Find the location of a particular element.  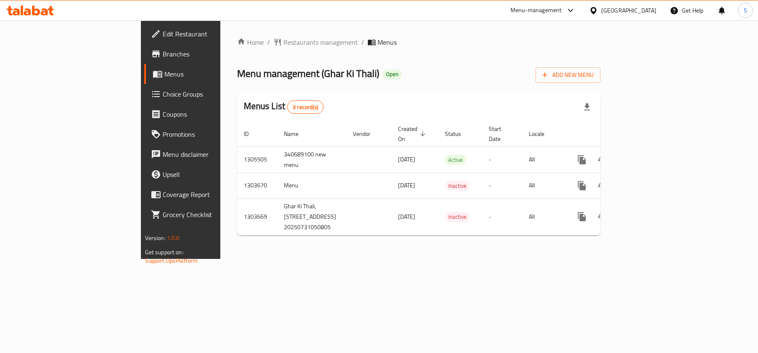

span: Open is located at coordinates (392, 74).